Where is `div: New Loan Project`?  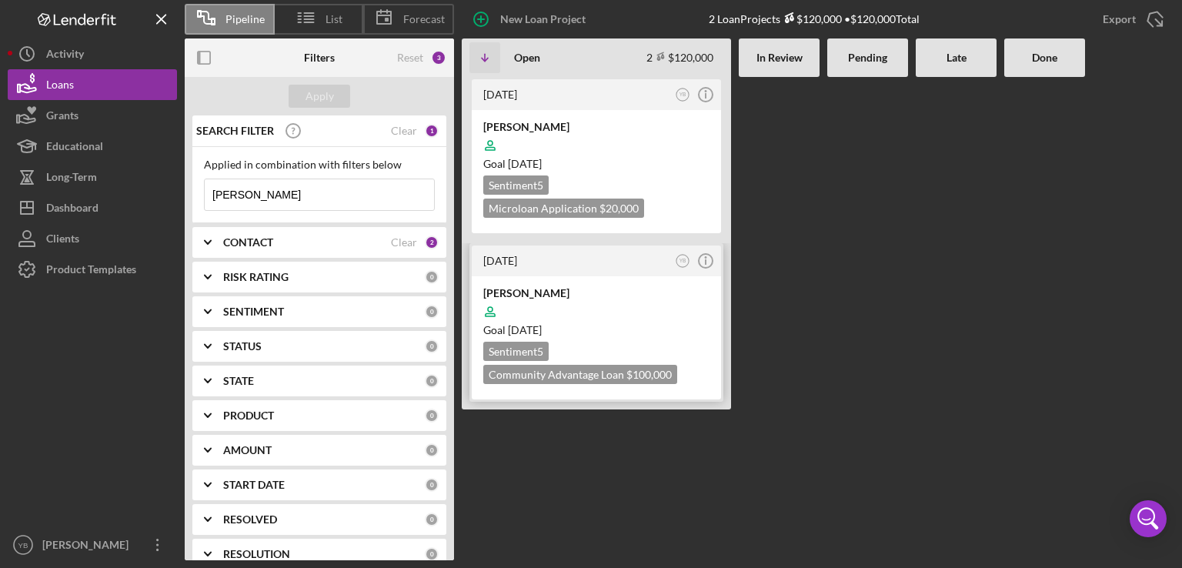
div: New Loan Project is located at coordinates (542, 19).